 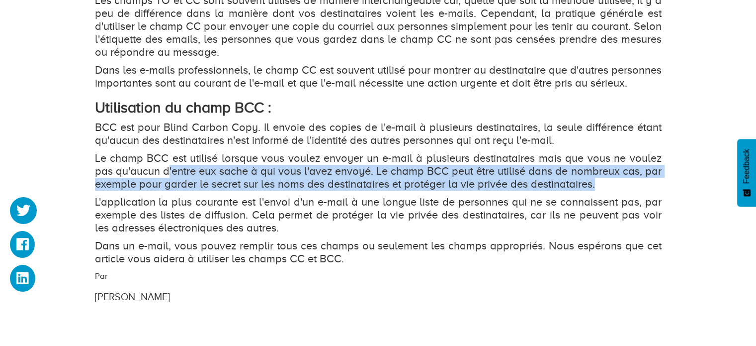 I want to click on strong: Utilisation du champ BCC :, so click(x=183, y=107).